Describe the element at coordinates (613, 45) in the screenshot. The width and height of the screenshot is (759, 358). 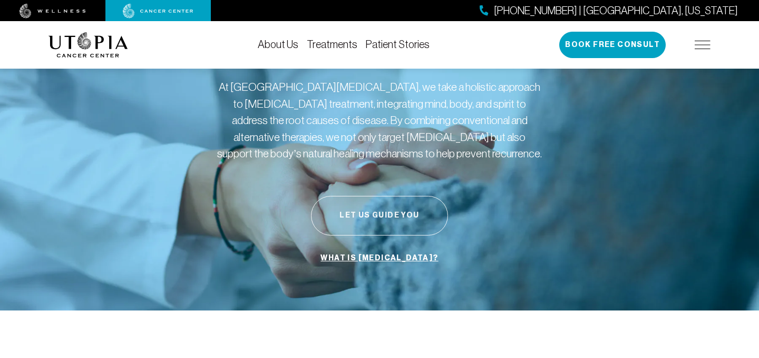
I see `button: Book Free Consult` at that location.